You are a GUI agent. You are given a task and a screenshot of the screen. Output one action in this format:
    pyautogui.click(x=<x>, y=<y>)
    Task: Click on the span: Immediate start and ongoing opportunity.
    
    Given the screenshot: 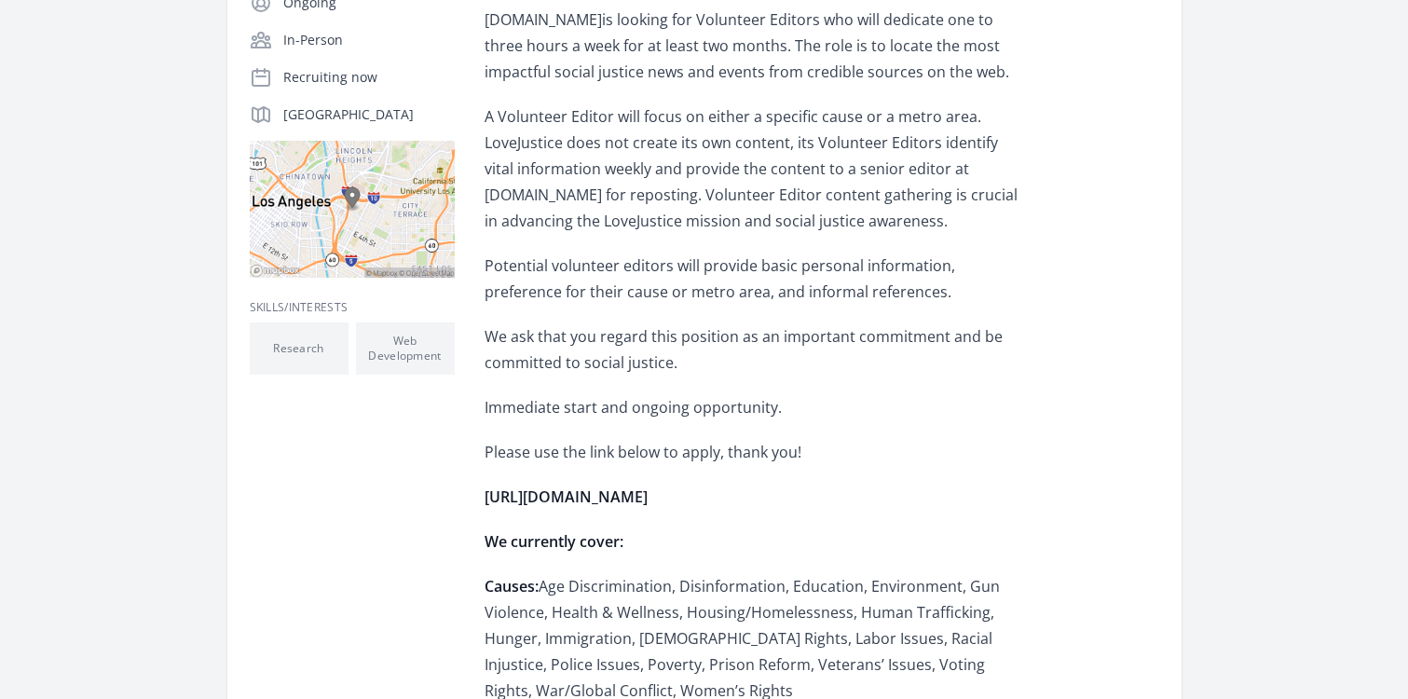 What is the action you would take?
    pyautogui.click(x=633, y=407)
    